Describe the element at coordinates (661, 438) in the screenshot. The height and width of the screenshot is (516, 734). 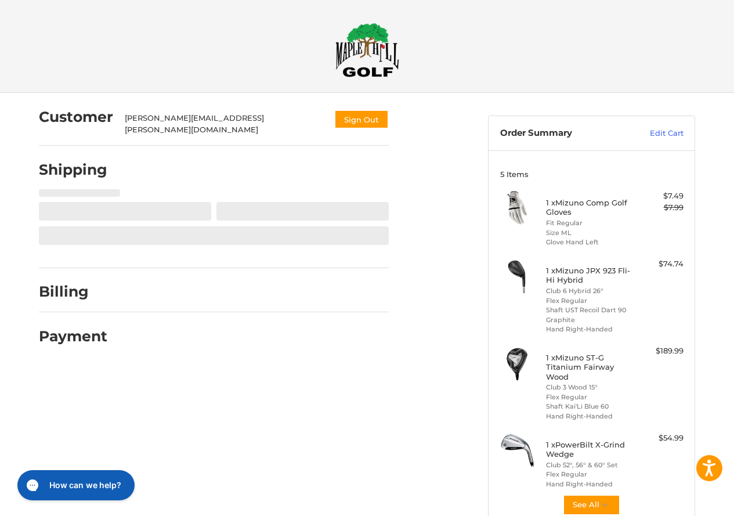
I see `div: $54.99` at that location.